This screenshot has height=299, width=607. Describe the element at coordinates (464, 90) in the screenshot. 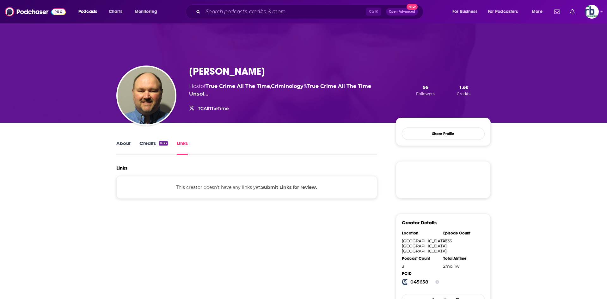

I see `button: 1.6kCredits` at that location.